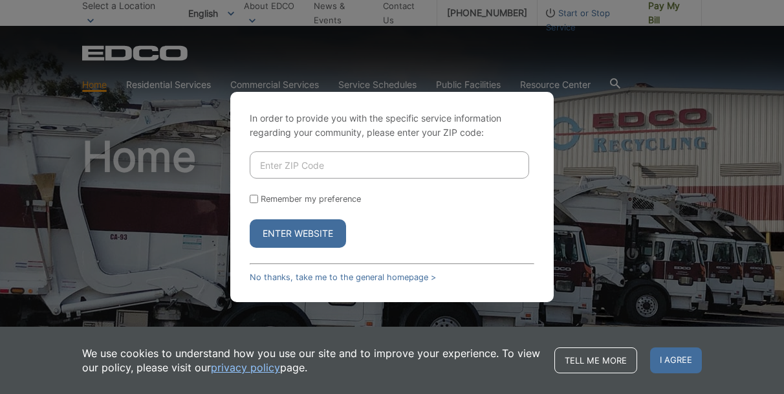  I want to click on label: Remember my preference, so click(310, 198).